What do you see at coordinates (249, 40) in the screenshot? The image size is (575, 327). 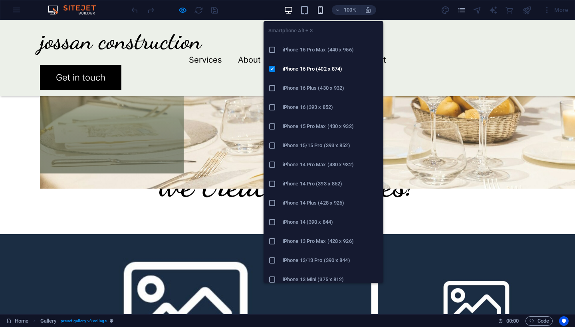 I see `a: About` at bounding box center [249, 40].